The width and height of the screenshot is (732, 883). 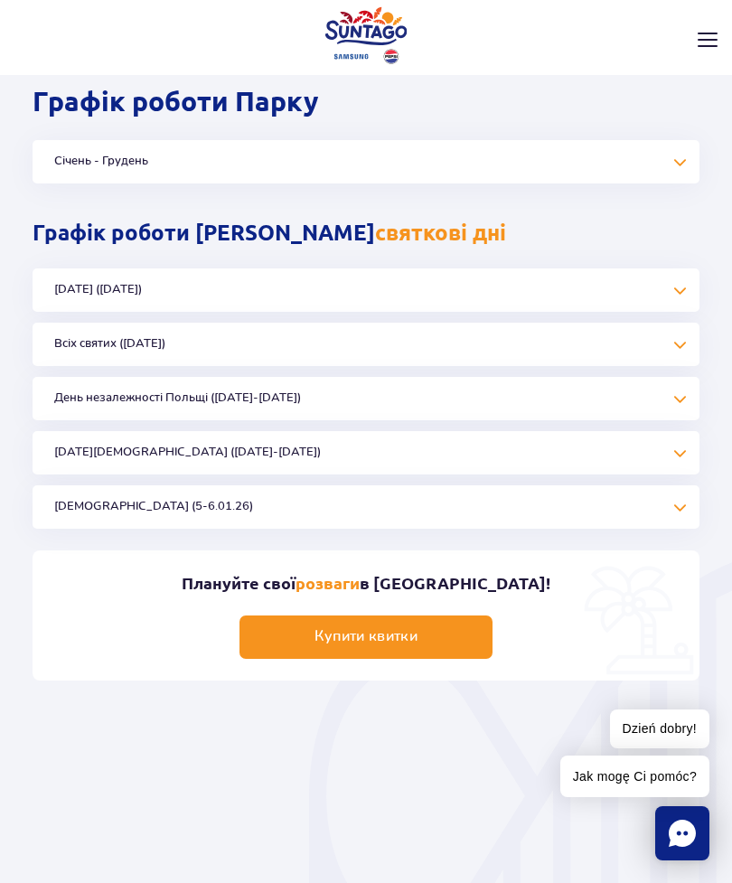 I want to click on span: розваги, so click(x=327, y=583).